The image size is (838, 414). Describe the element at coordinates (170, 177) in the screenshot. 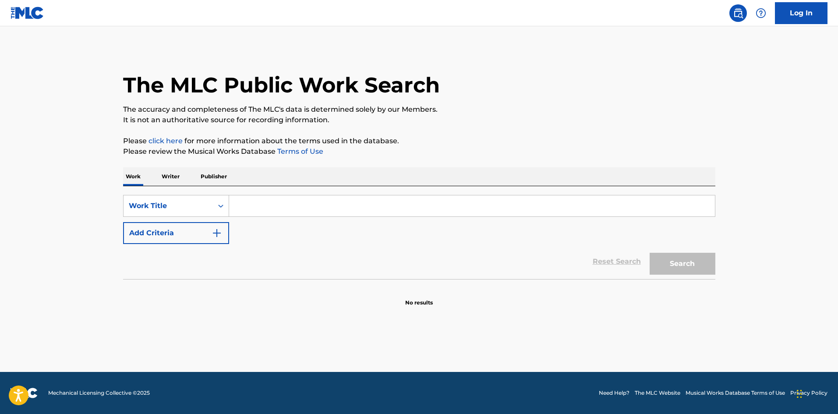

I see `p: Writer` at that location.